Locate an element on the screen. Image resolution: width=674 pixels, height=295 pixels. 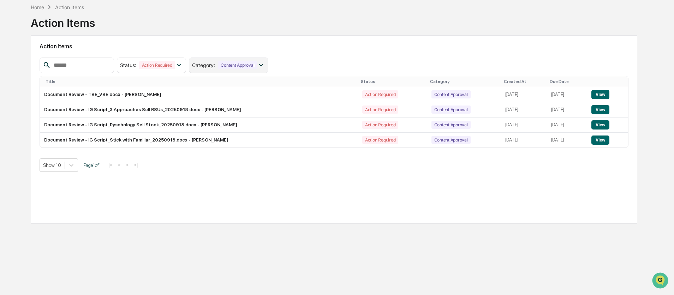
span: Status : is located at coordinates (128, 65).